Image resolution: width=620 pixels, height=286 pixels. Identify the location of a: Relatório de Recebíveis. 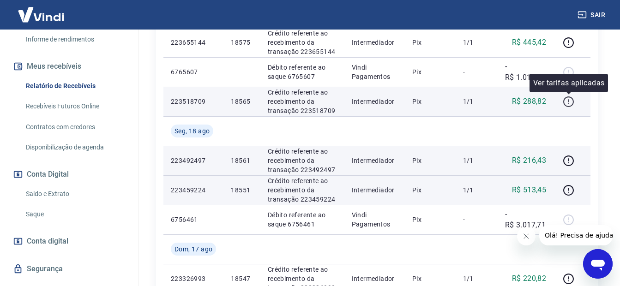
(74, 86).